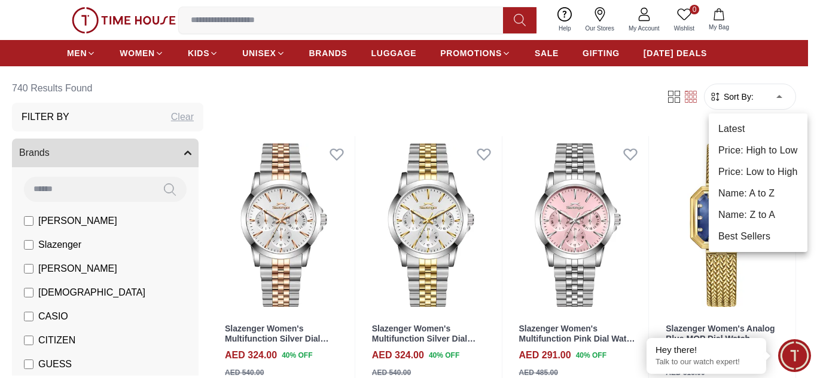  Describe the element at coordinates (794, 356) in the screenshot. I see `div: Chat Widget` at that location.